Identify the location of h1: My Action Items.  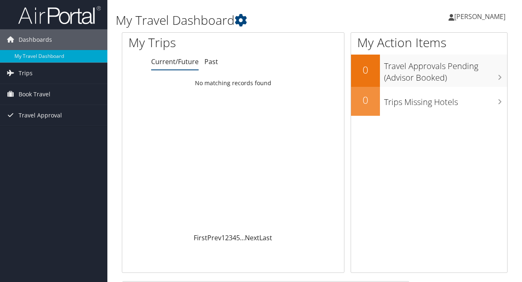
(429, 43).